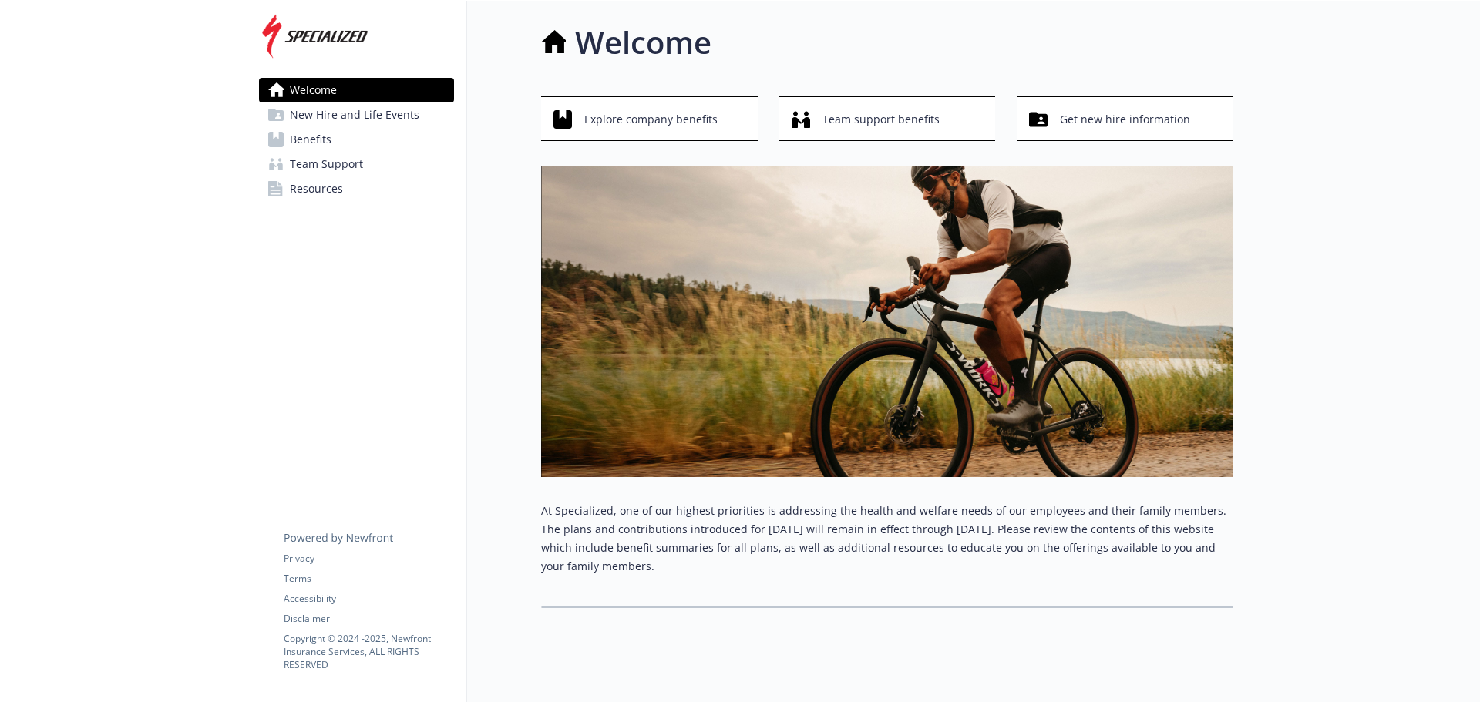  Describe the element at coordinates (313, 90) in the screenshot. I see `span: Welcome` at that location.